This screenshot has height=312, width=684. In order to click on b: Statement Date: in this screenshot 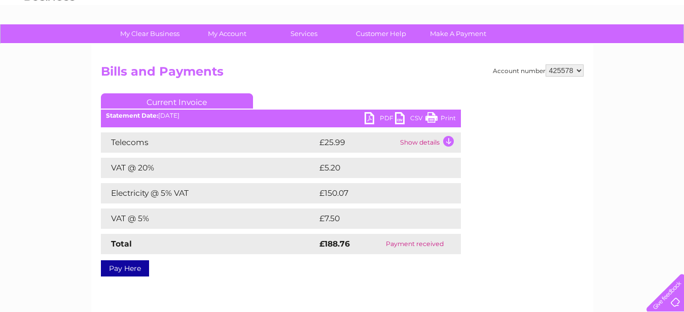, I will do `click(132, 115)`.